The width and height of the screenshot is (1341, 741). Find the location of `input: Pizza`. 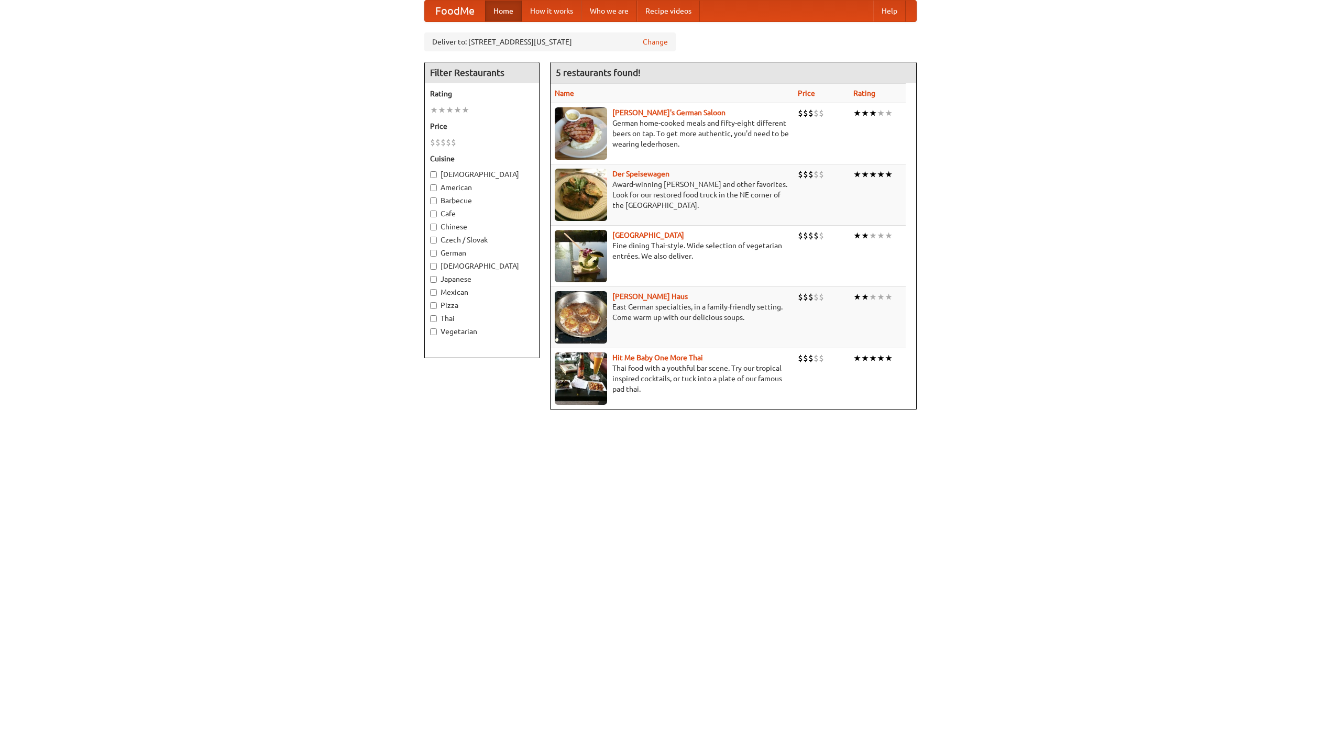

input: Pizza is located at coordinates (433, 305).